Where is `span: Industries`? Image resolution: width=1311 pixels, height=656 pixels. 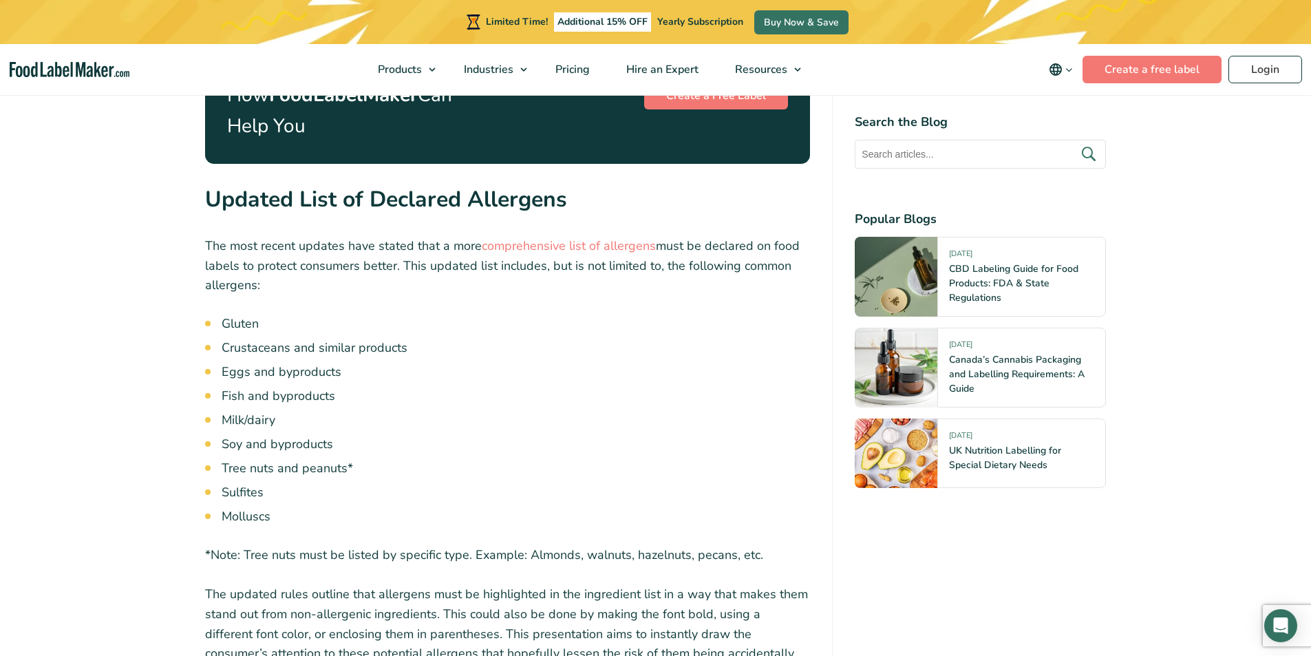
span: Industries is located at coordinates (487, 70).